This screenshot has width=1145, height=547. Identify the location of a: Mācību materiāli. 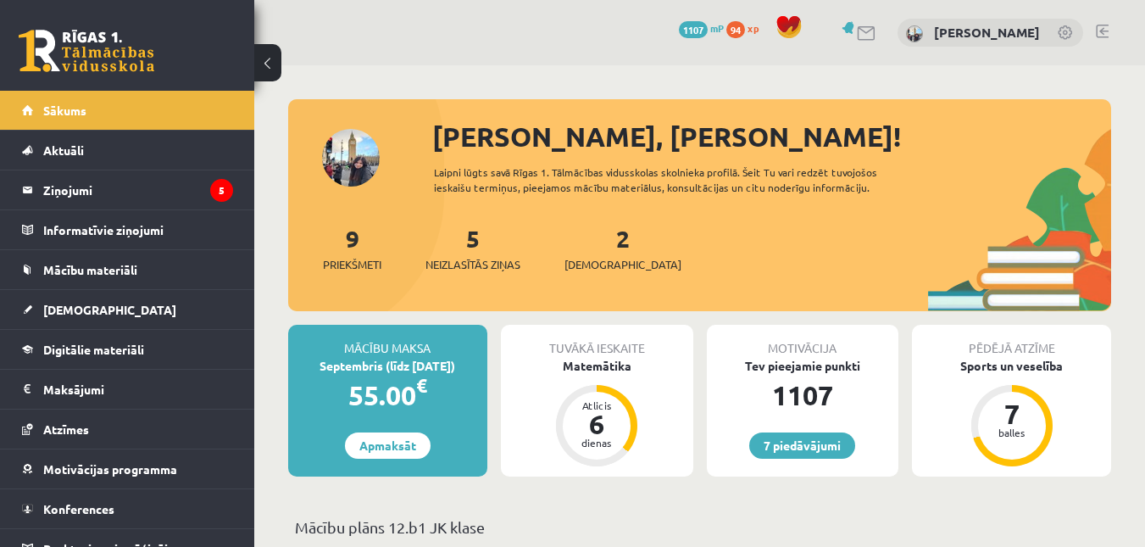
(127, 270).